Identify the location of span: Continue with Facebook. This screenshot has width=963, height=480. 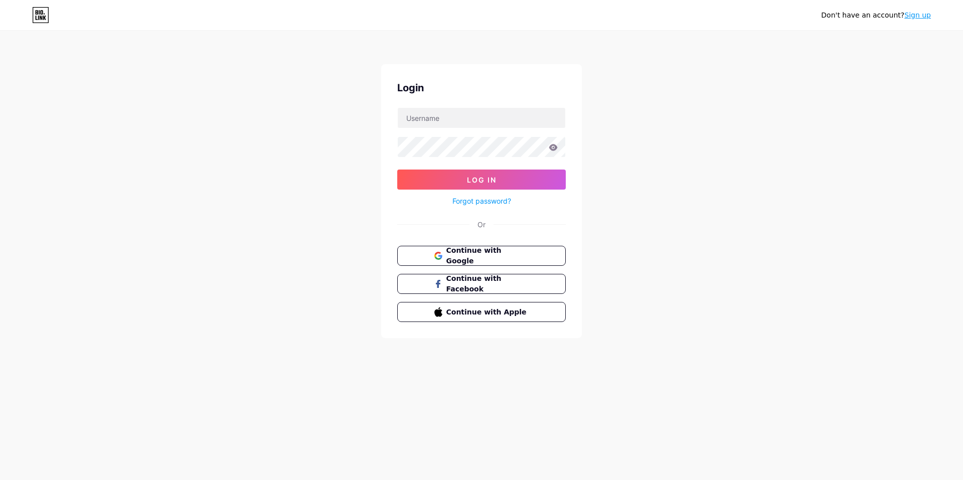
(488, 284).